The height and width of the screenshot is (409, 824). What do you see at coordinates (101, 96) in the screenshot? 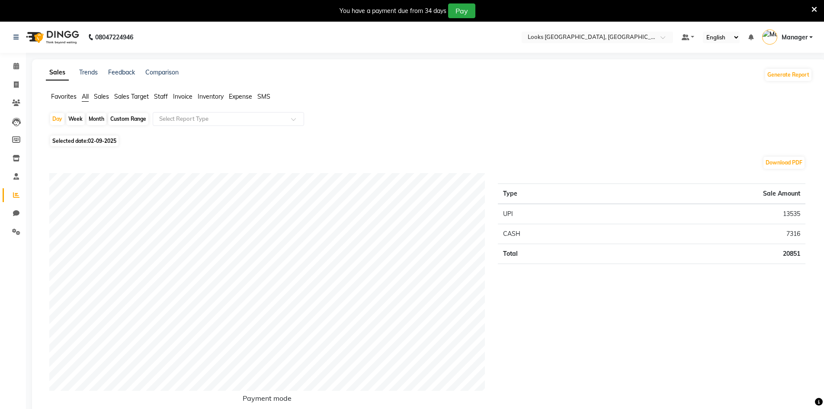
I see `span: Sales` at bounding box center [101, 96].